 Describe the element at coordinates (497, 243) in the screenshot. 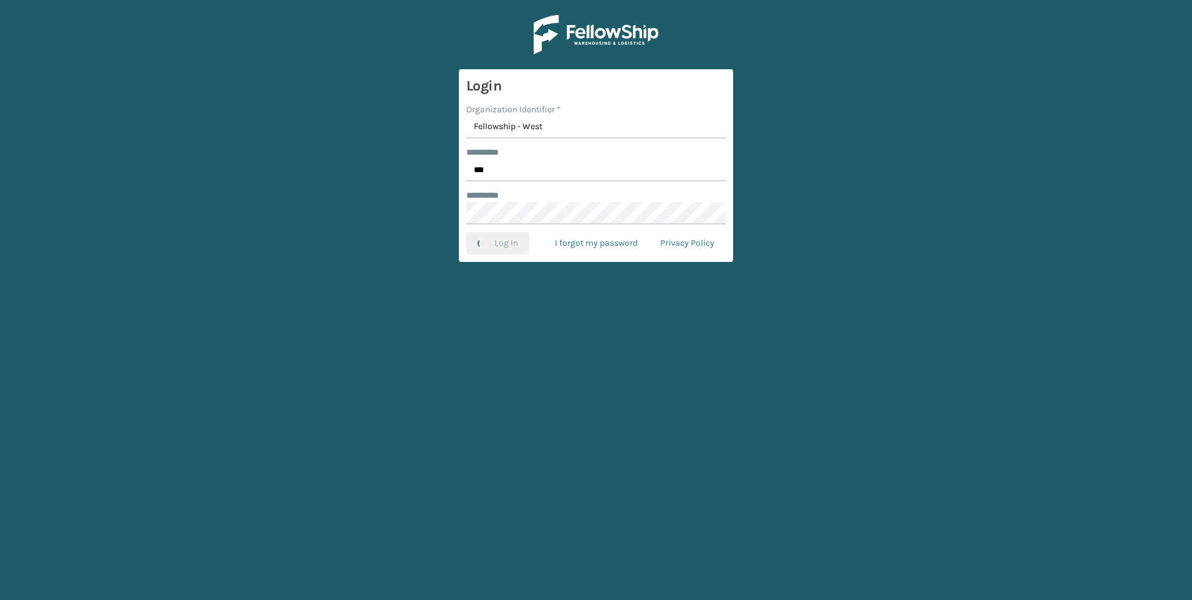

I see `button: Log In` at that location.